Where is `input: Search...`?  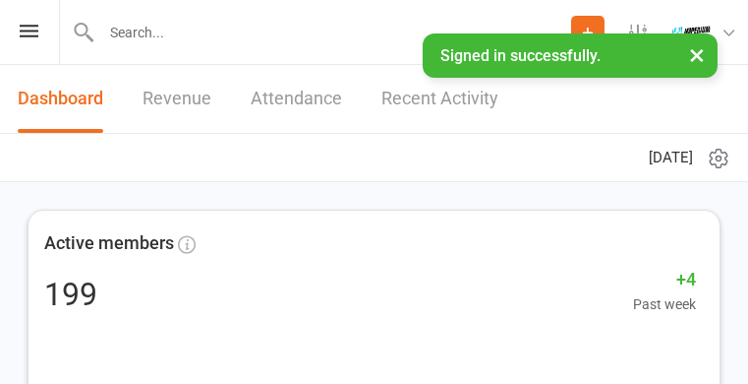 input: Search... is located at coordinates (333, 32).